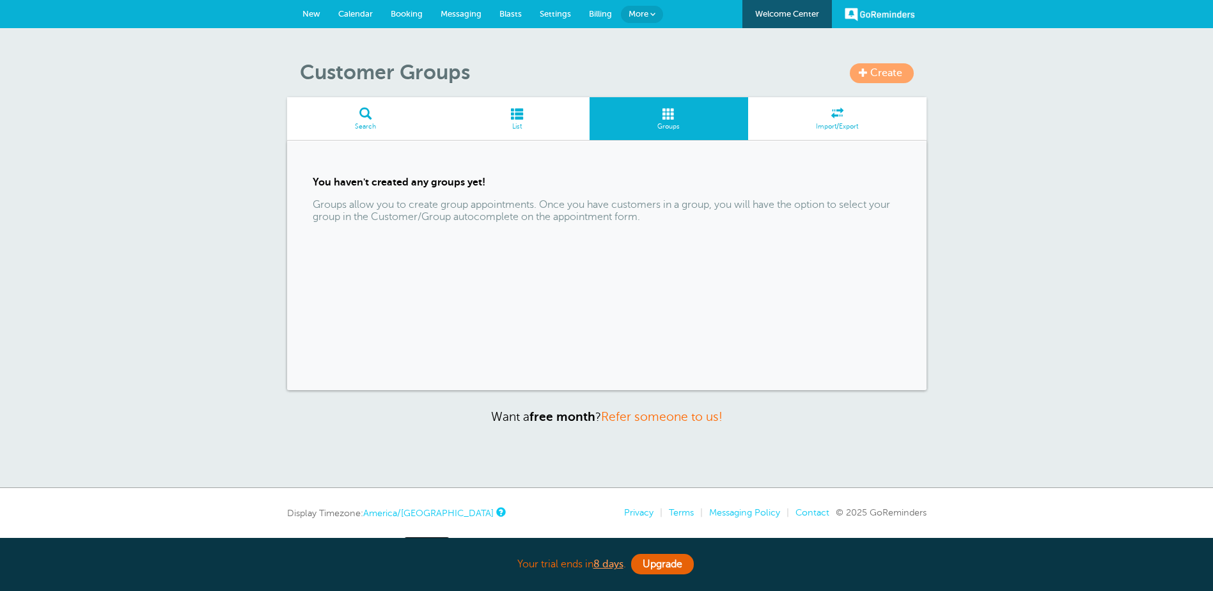 The image size is (1213, 591). Describe the element at coordinates (837, 127) in the screenshot. I see `span: Import/Export` at that location.